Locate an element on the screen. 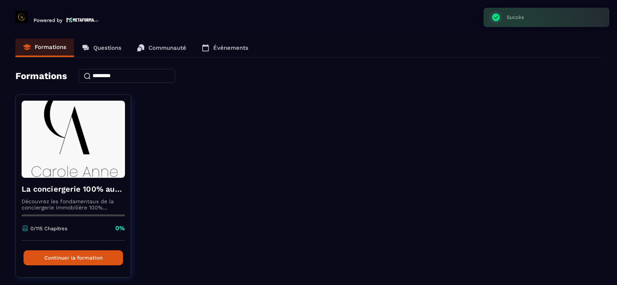  p: 0/115 Chapitres is located at coordinates (49, 228).